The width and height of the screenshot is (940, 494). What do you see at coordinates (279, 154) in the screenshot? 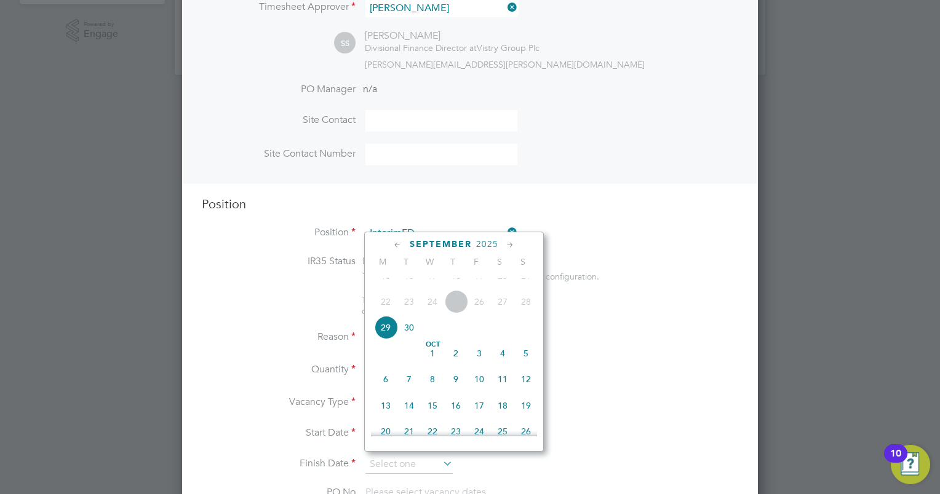
I see `label: Site Contact Number` at bounding box center [279, 154].